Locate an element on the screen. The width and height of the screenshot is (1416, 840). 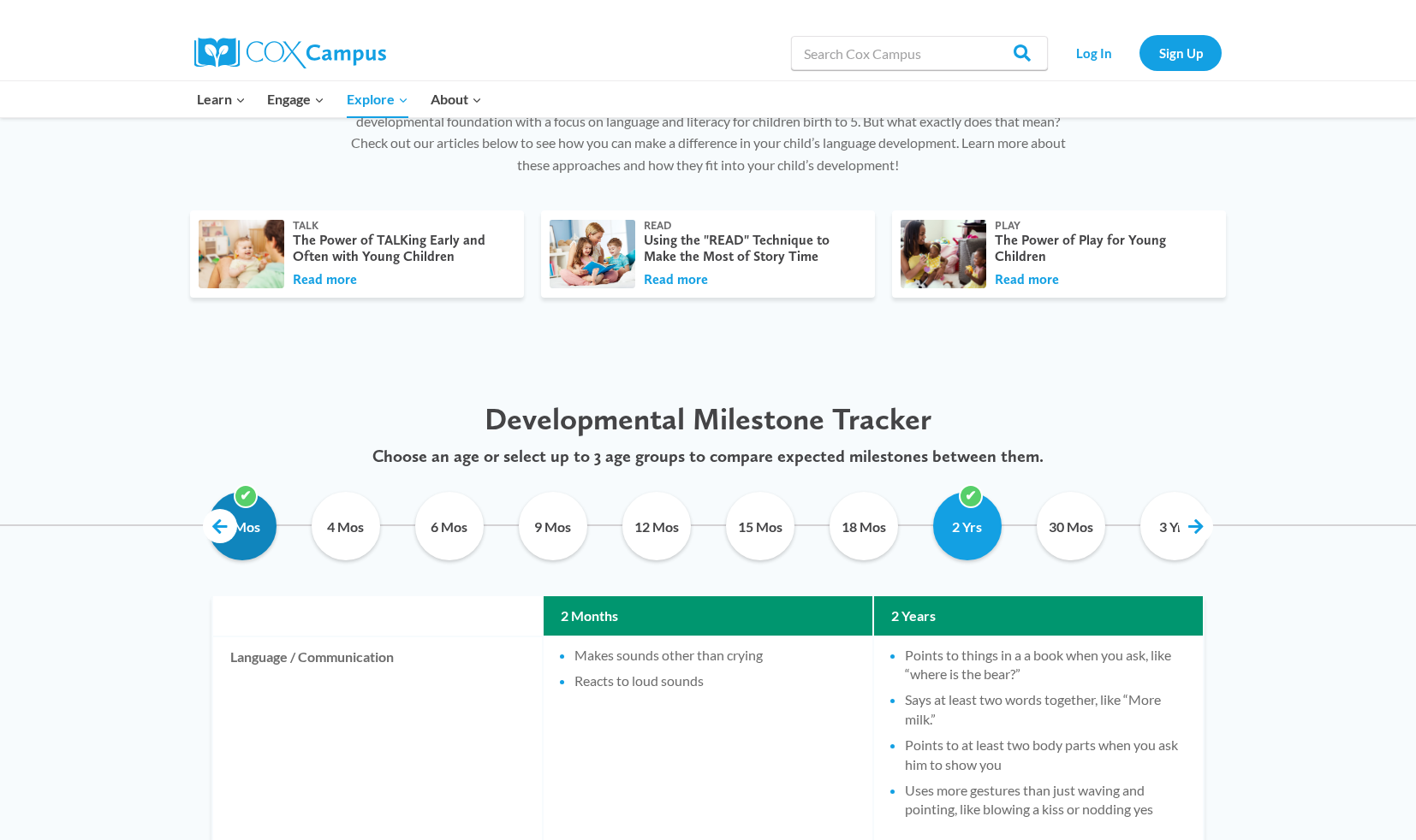
th: 2 Years is located at coordinates (1038, 617).